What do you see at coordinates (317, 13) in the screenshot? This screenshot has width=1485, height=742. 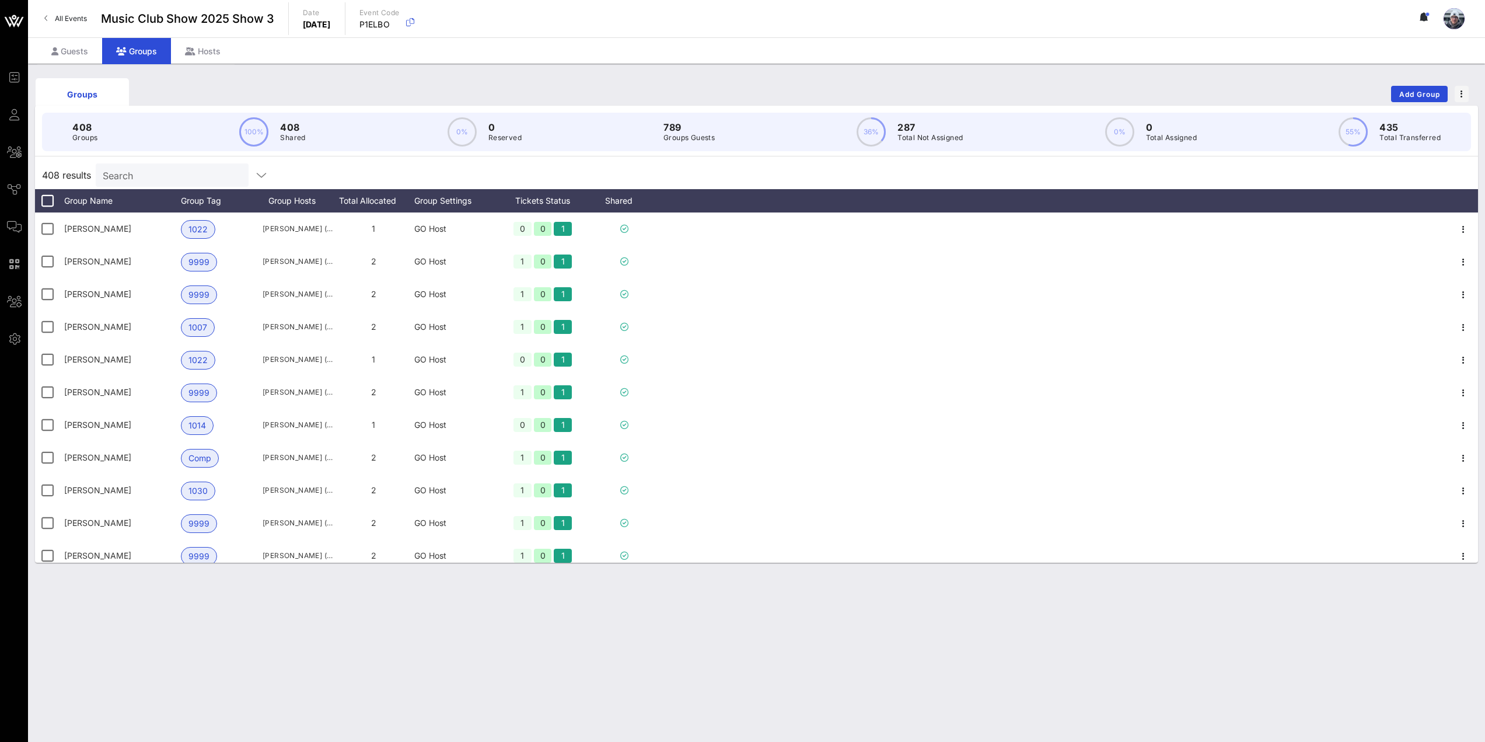 I see `p: Date` at bounding box center [317, 13].